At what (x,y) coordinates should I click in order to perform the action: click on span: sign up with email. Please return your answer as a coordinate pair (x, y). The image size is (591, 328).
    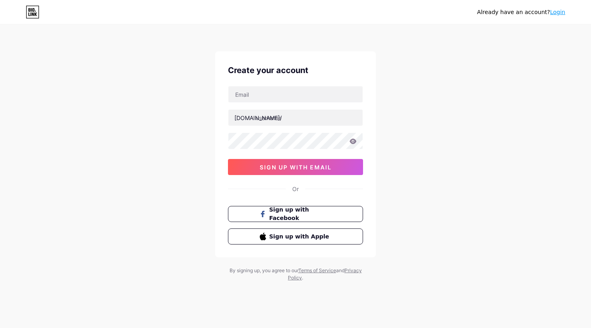
    Looking at the image, I should click on (295, 167).